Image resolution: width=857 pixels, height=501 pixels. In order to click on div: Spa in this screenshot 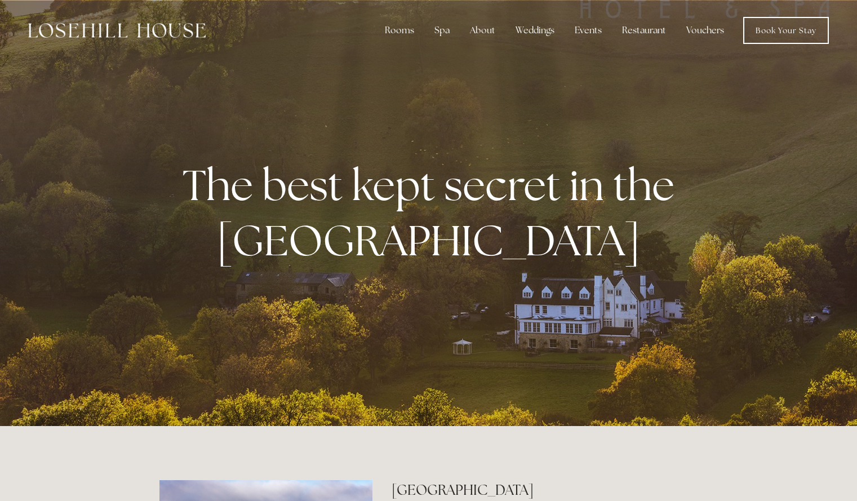, I will do `click(442, 30)`.